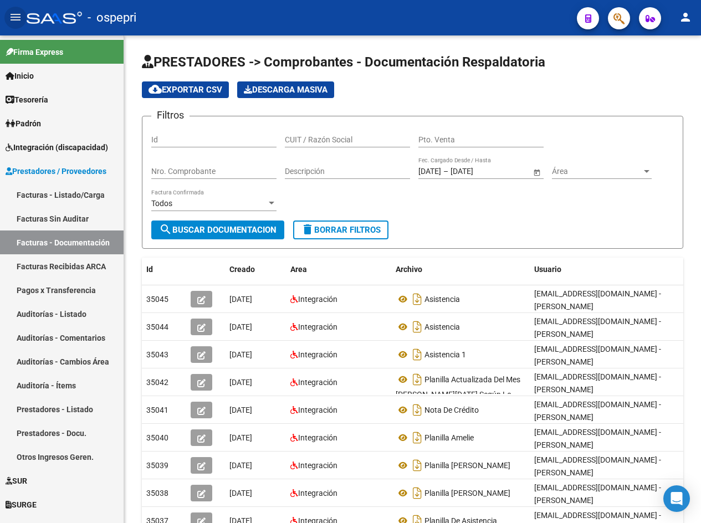 The width and height of the screenshot is (701, 523). Describe the element at coordinates (461, 269) in the screenshot. I see `datatable-header-cell: Archivo` at that location.